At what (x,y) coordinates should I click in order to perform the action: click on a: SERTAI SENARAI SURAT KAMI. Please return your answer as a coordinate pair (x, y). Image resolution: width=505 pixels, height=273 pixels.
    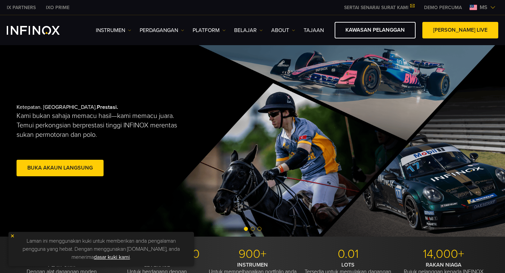
    Looking at the image, I should click on (379, 7).